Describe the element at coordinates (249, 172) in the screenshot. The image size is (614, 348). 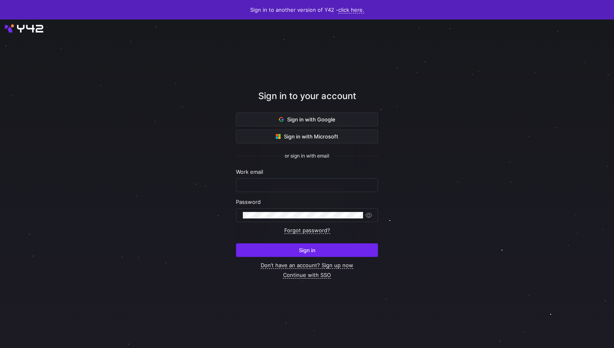
I see `span: Work email` at that location.